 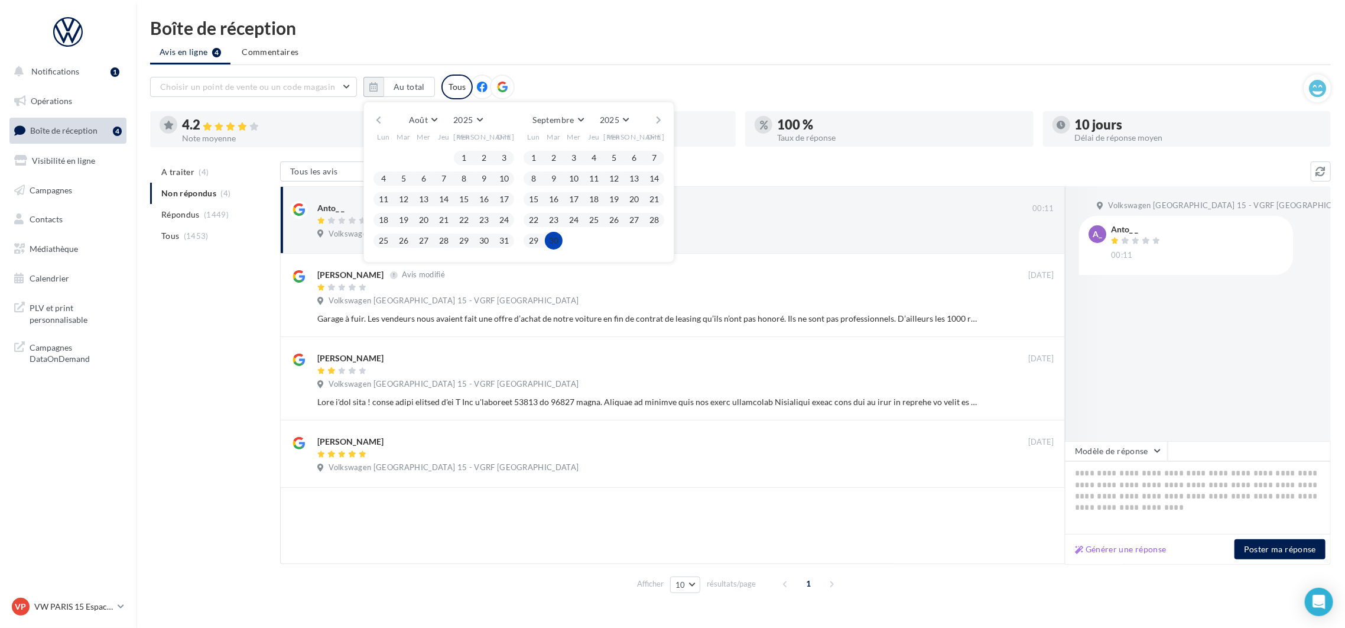 What do you see at coordinates (68, 219) in the screenshot?
I see `a: Contacts` at bounding box center [68, 219].